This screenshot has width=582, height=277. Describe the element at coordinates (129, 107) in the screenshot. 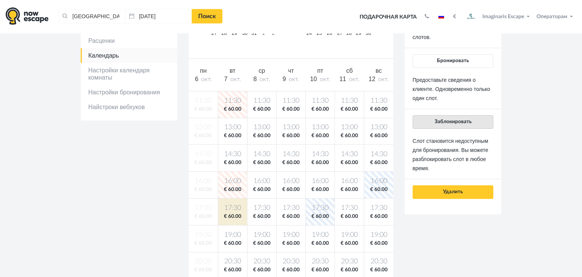

I see `a: Найстроки вебхуков` at that location.